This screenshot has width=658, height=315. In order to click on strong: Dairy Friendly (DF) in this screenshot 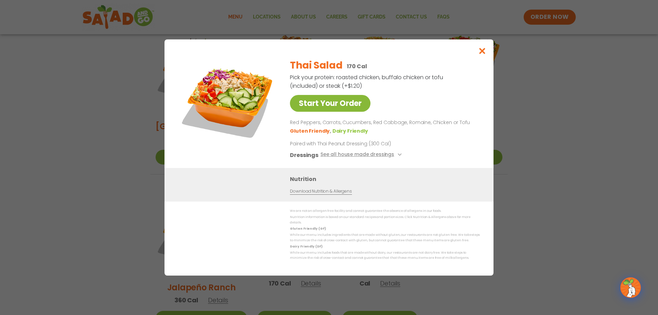, I will do `click(306, 246)`.